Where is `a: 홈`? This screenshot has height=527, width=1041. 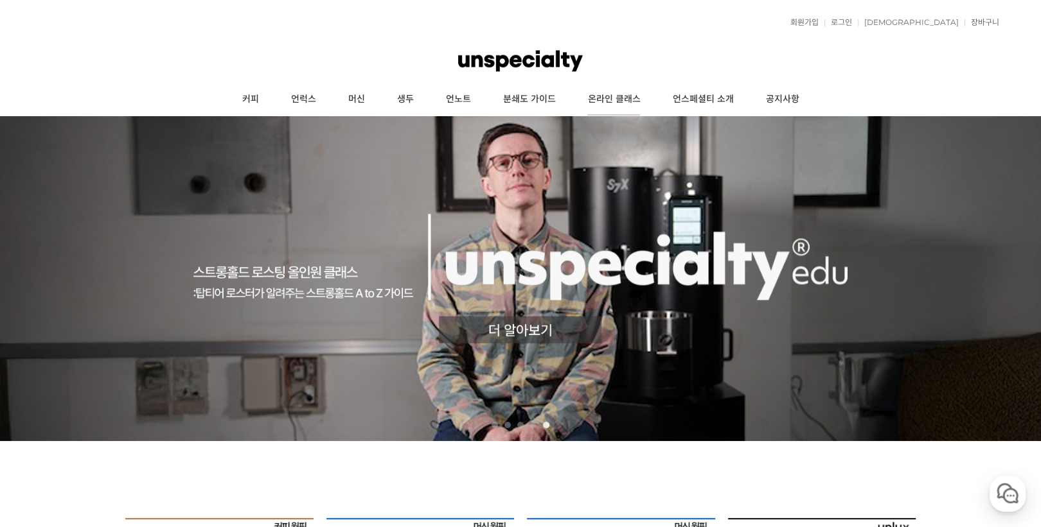 a: 홈 is located at coordinates (44, 423).